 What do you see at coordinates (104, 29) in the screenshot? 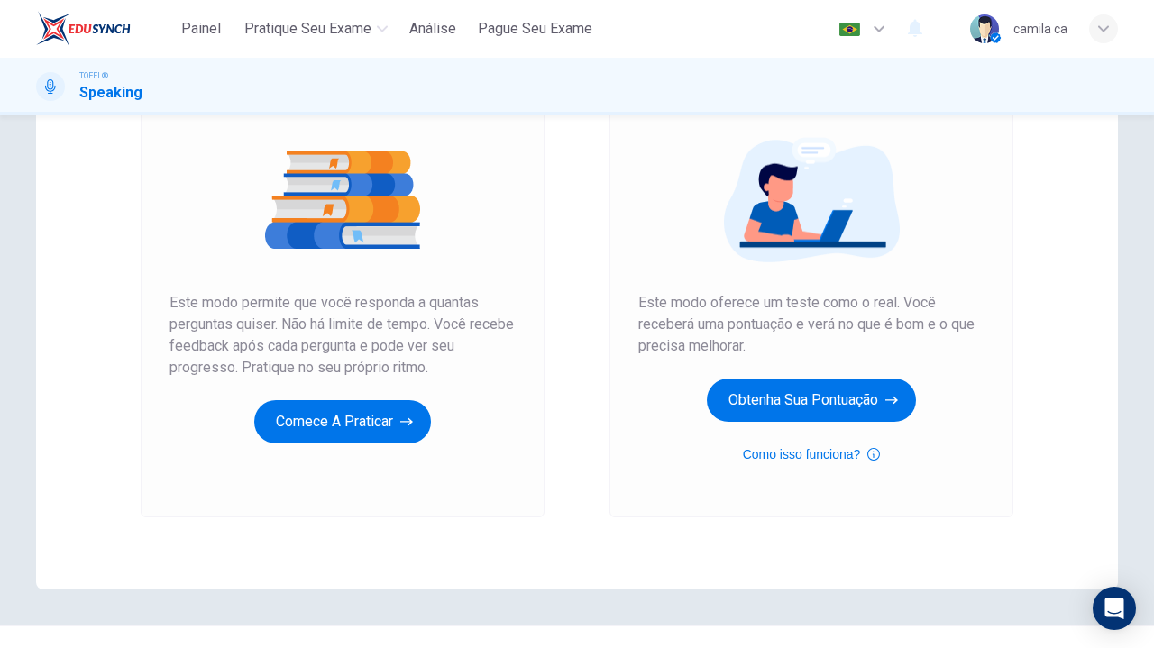
I see `a: EduSynch logo` at bounding box center [104, 29].